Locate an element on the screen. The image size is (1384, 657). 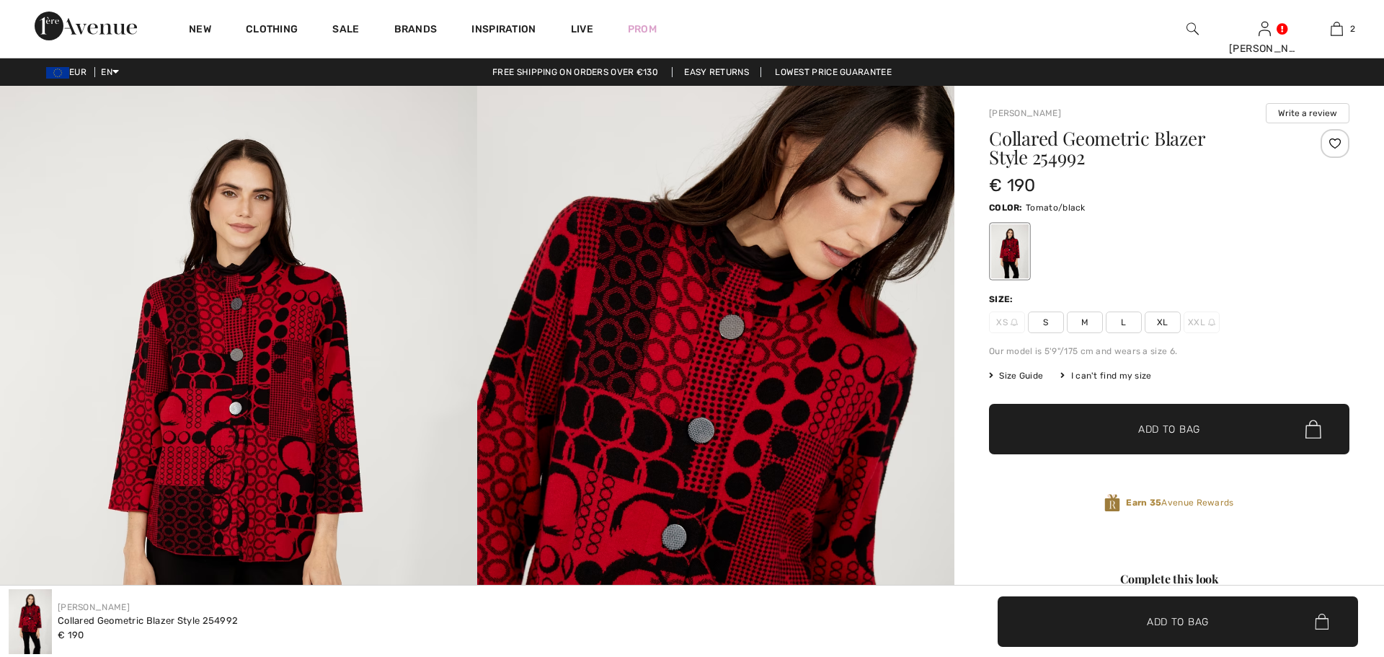
span: EN is located at coordinates (110, 72).